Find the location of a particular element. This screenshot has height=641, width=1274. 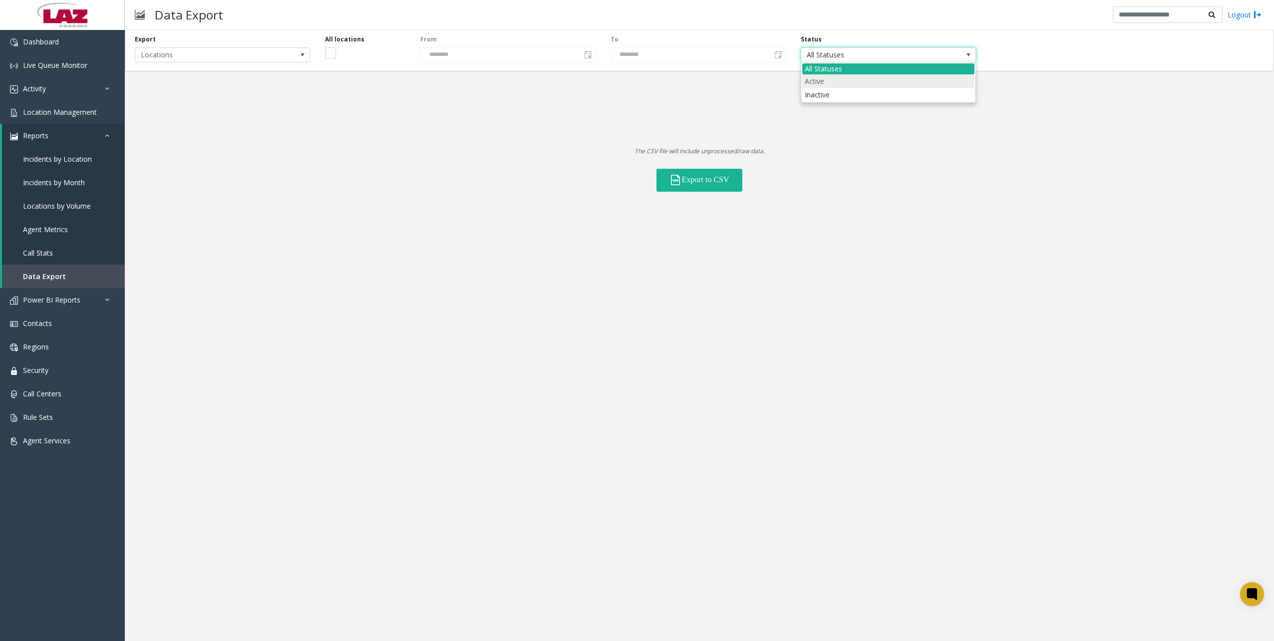

span: Power BI Reports is located at coordinates (51, 299).